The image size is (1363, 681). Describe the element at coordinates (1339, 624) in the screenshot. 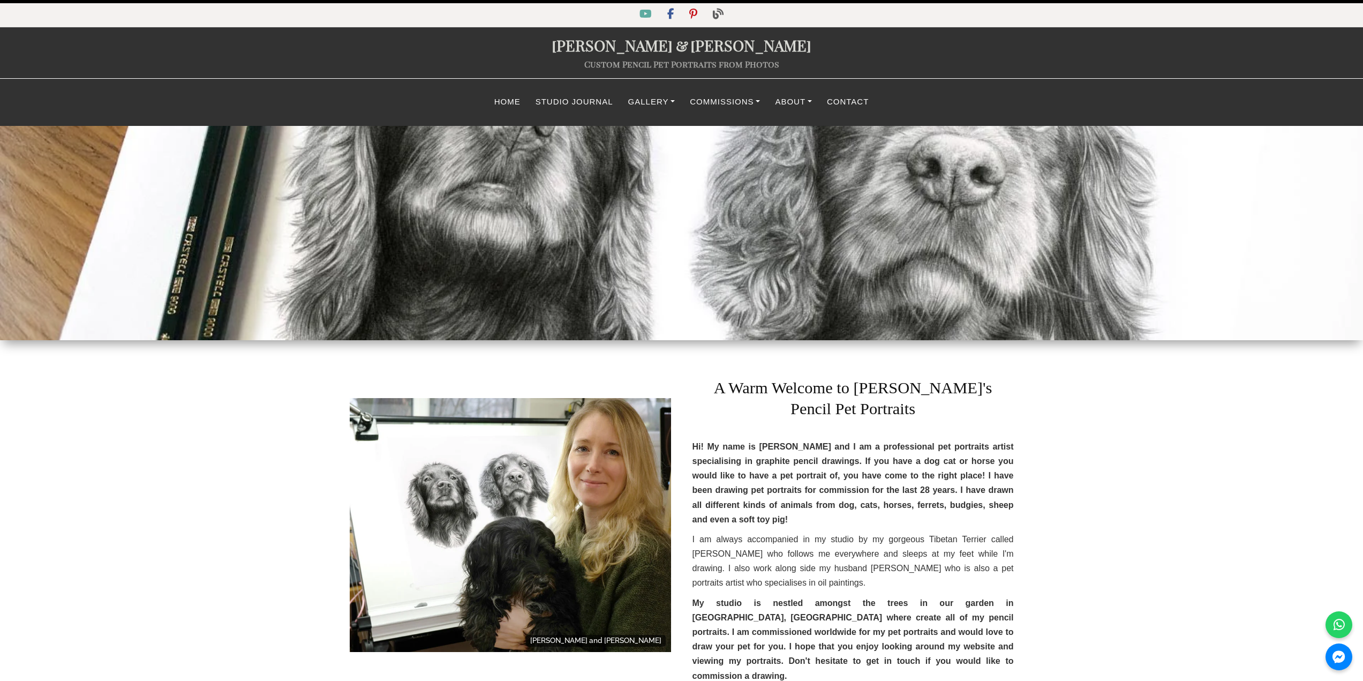

I see `a: WhatsApp` at that location.